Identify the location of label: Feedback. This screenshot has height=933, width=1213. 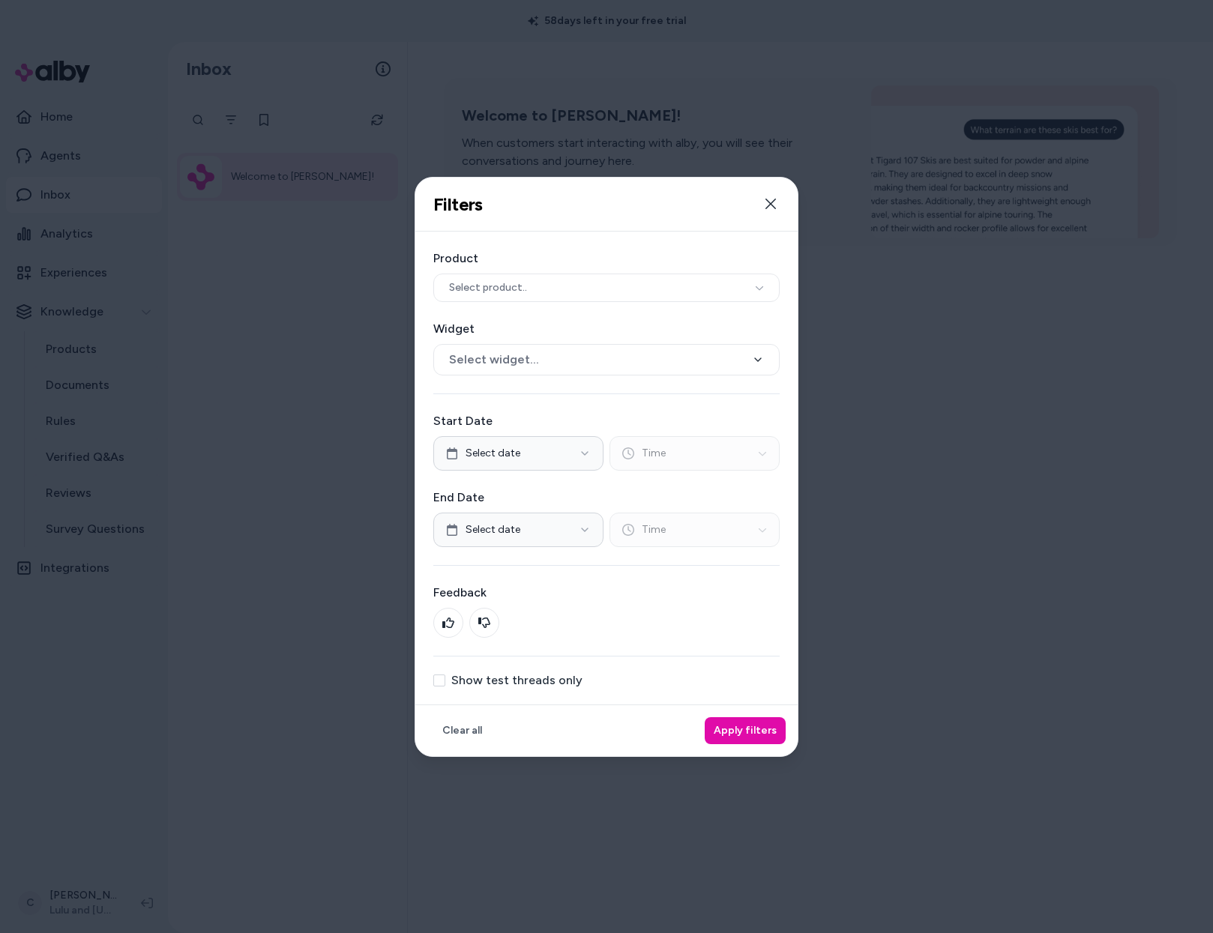
(606, 593).